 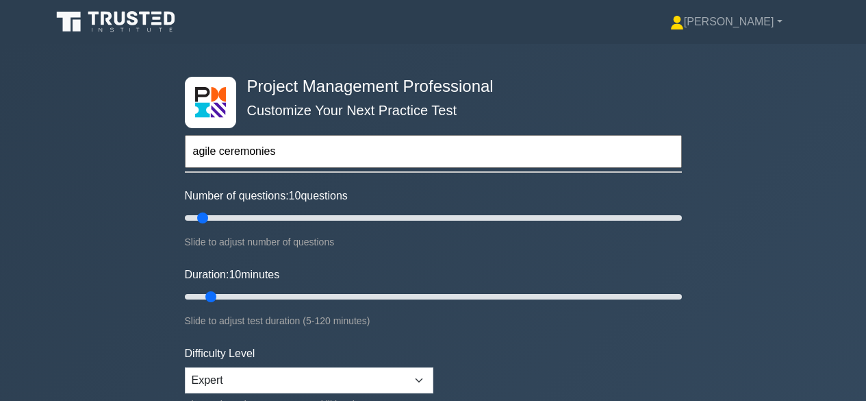 I want to click on div: Slide to adjust test duration (5-120 minutes), so click(x=433, y=320).